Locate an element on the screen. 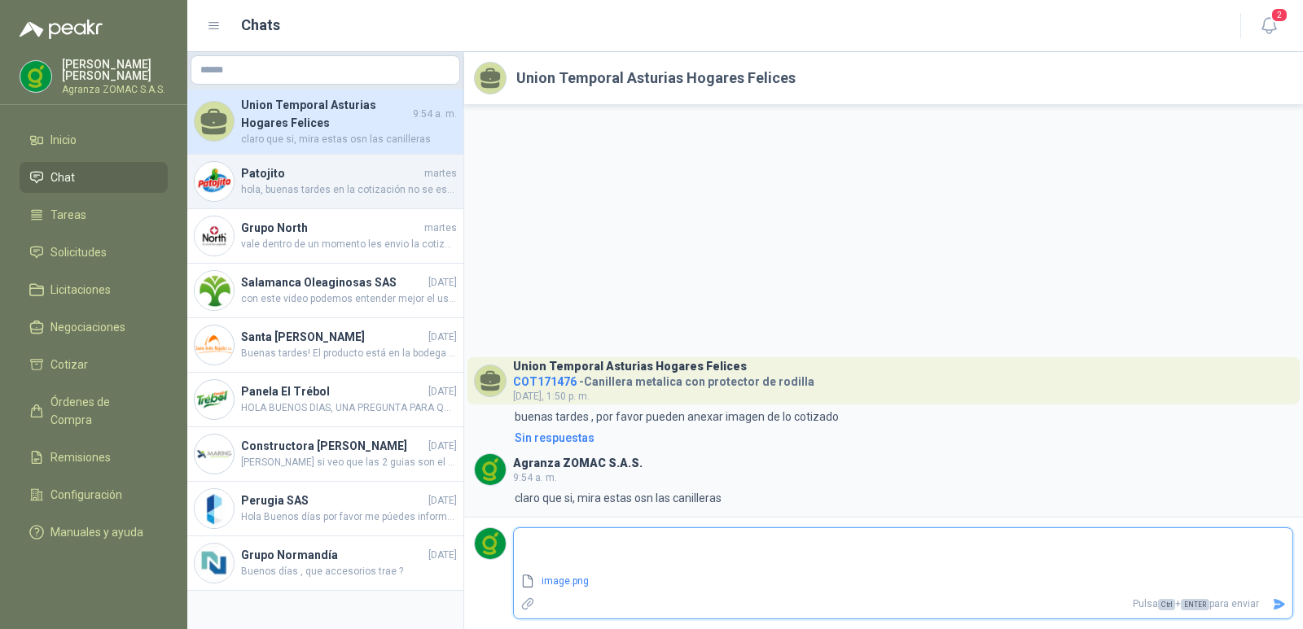 The height and width of the screenshot is (629, 1303). a: Tareas is located at coordinates (94, 215).